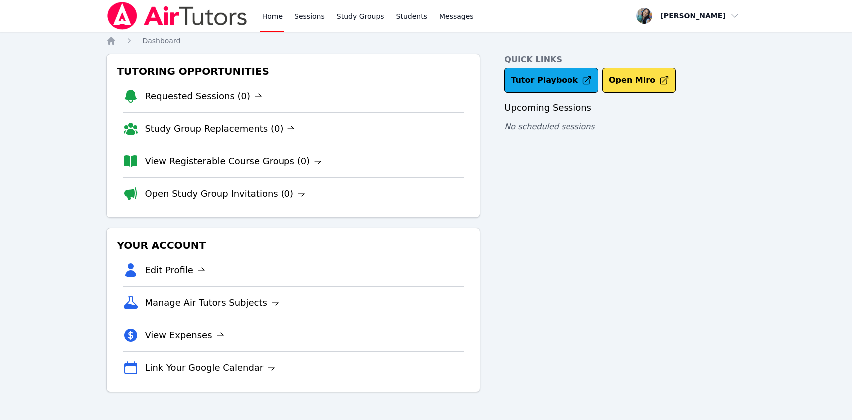  What do you see at coordinates (212, 303) in the screenshot?
I see `a: Manage Air Tutors Subjects` at bounding box center [212, 303].